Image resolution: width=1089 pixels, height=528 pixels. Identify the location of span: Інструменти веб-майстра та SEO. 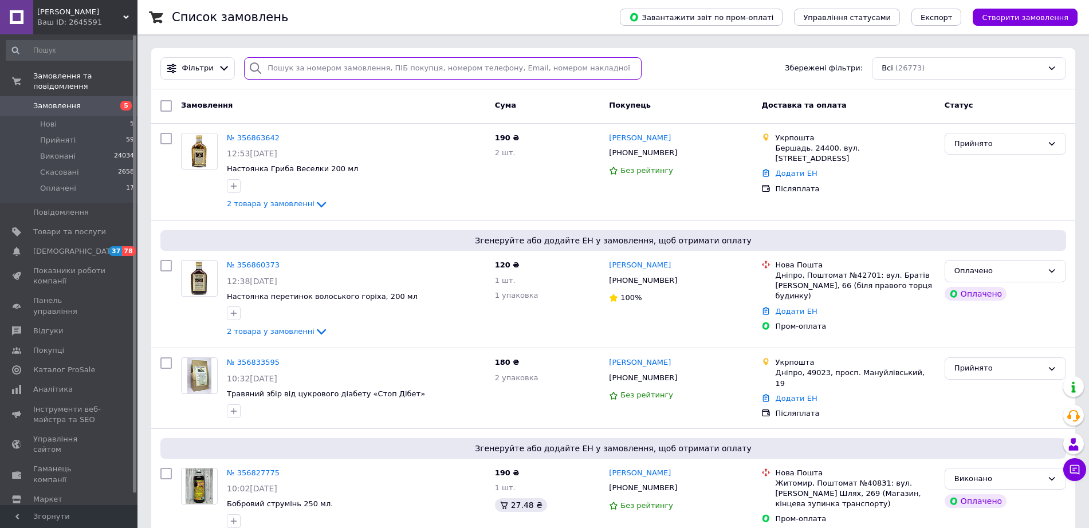
(69, 415).